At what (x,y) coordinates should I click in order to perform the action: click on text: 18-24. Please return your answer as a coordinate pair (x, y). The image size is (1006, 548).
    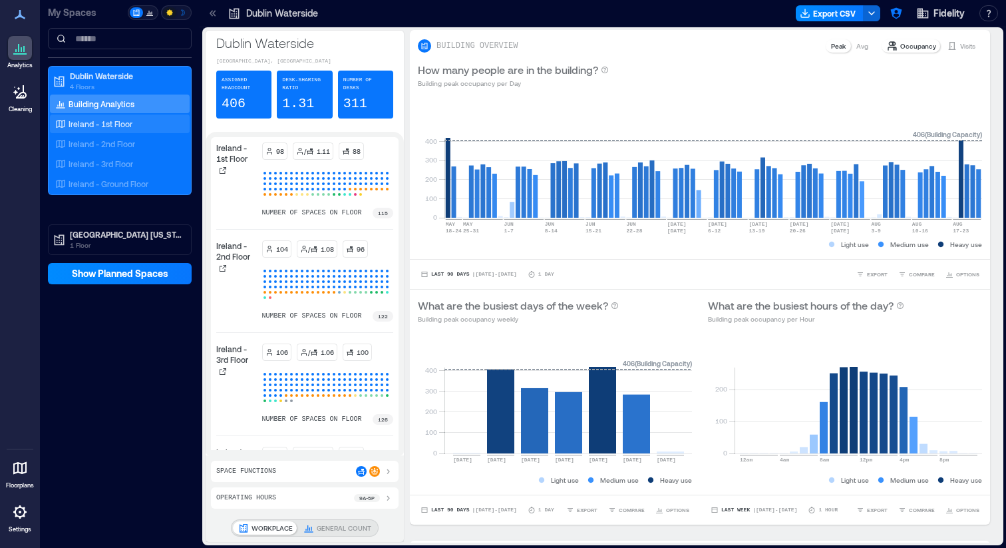
    Looking at the image, I should click on (454, 230).